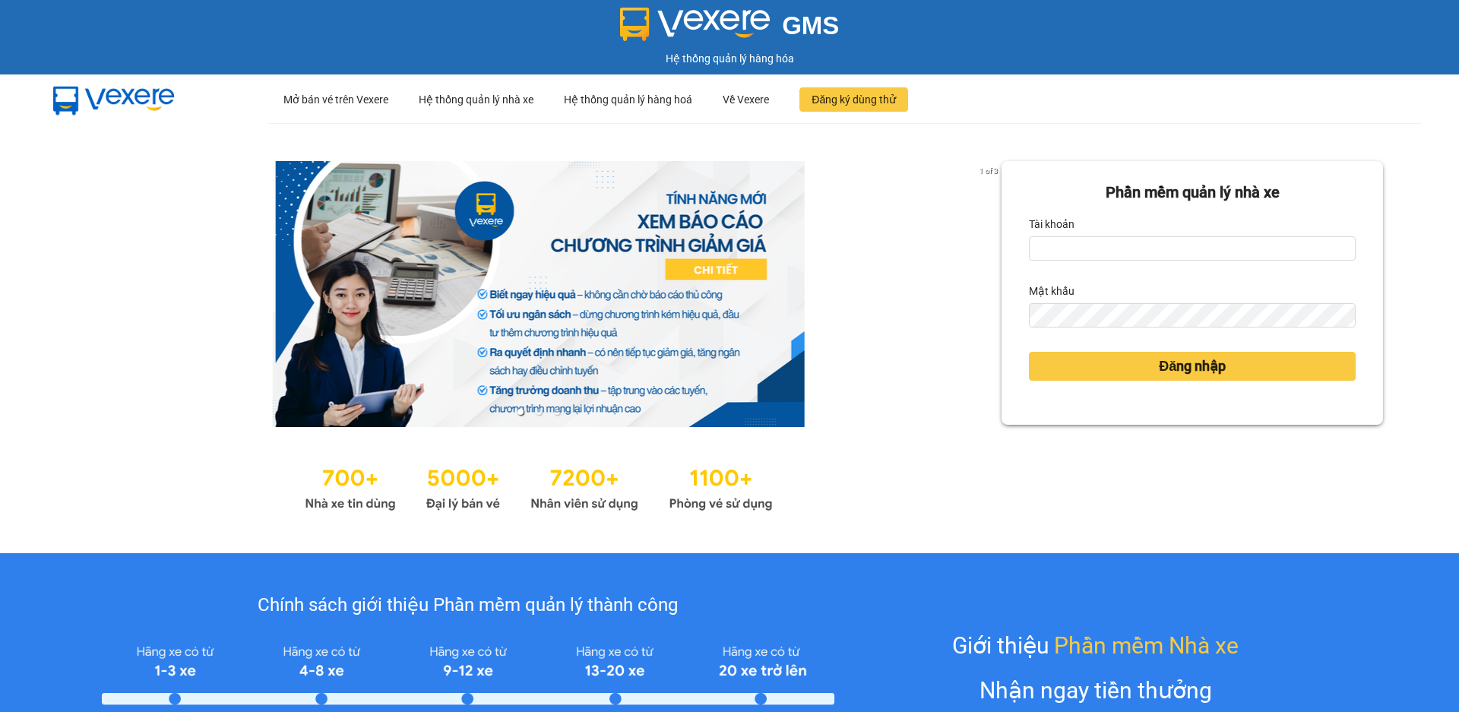 The image size is (1459, 712). Describe the element at coordinates (730, 59) in the screenshot. I see `div: Hệ thống quản lý hàng hóa` at that location.